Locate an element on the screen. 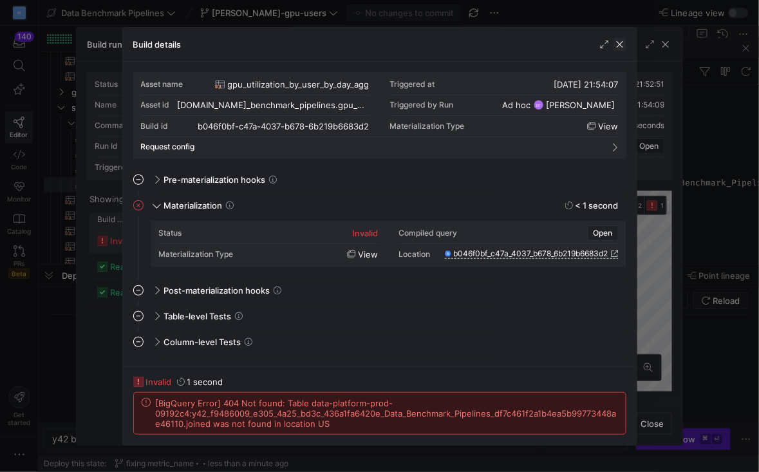 The image size is (759, 472). a: b046f0bf_c47a_4037_b678_6b219b6683d2 is located at coordinates (532, 254).